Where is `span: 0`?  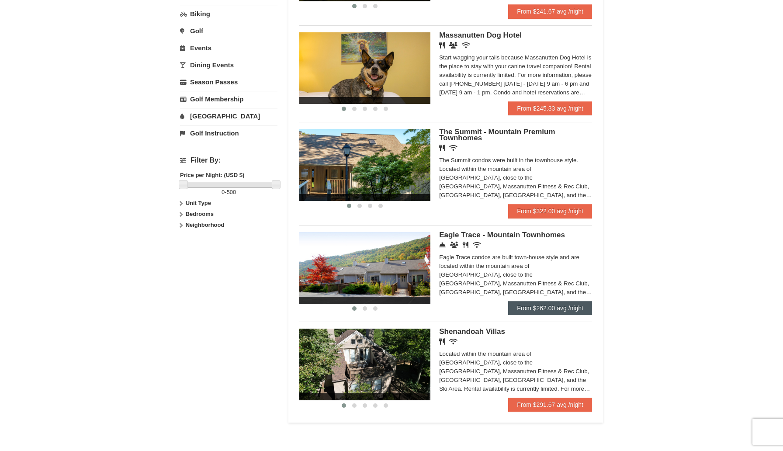
span: 0 is located at coordinates (223, 192).